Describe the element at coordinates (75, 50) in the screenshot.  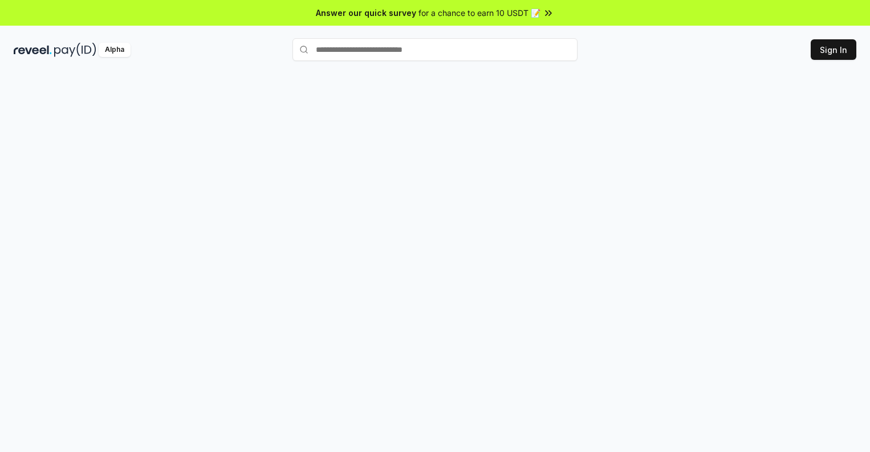
I see `img: pay_id` at that location.